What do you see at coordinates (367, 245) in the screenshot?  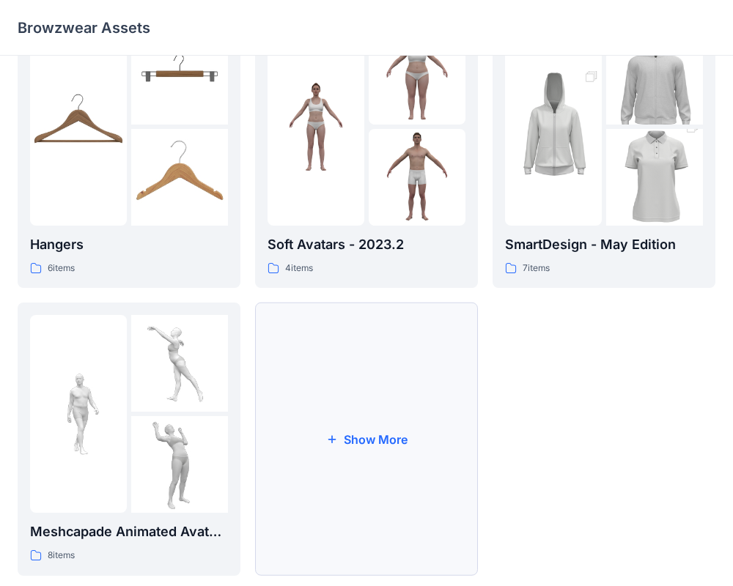 I see `p: Soft Avatars - 2023.2` at bounding box center [367, 245].